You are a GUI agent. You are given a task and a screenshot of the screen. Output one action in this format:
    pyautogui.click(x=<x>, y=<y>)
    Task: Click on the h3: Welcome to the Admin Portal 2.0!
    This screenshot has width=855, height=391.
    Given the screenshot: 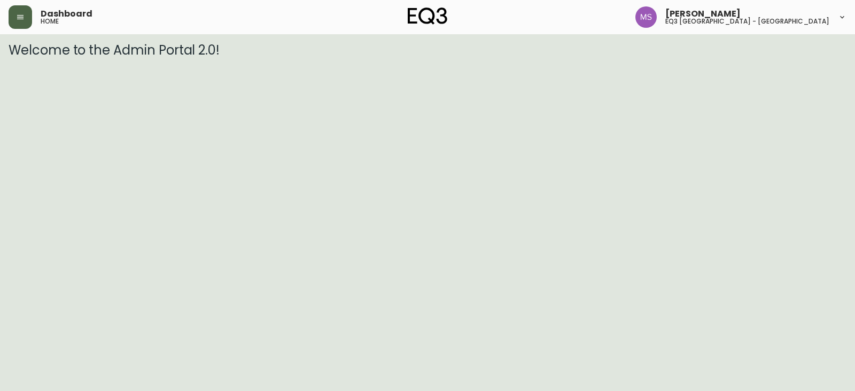 What is the action you would take?
    pyautogui.click(x=427, y=50)
    